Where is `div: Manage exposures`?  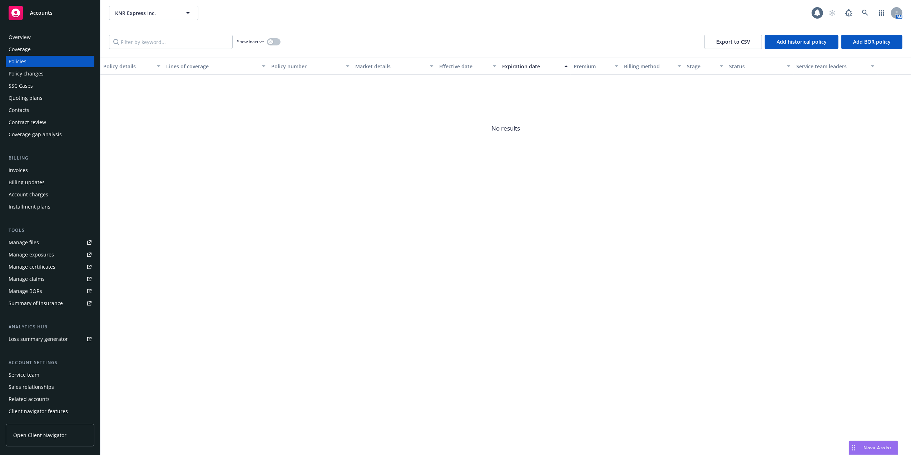 div: Manage exposures is located at coordinates (31, 254).